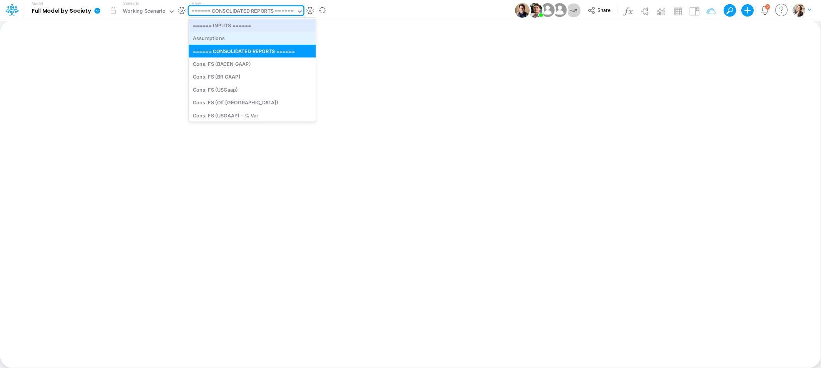  I want to click on a: Notifications, so click(765, 10).